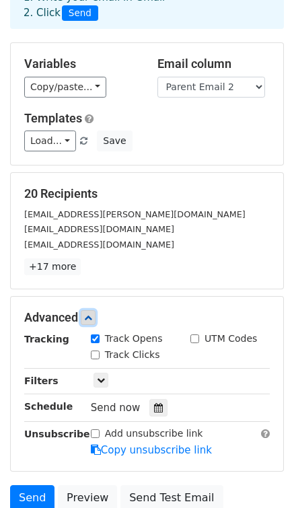 This screenshot has width=294, height=508. Describe the element at coordinates (50, 141) in the screenshot. I see `a: Load...` at that location.